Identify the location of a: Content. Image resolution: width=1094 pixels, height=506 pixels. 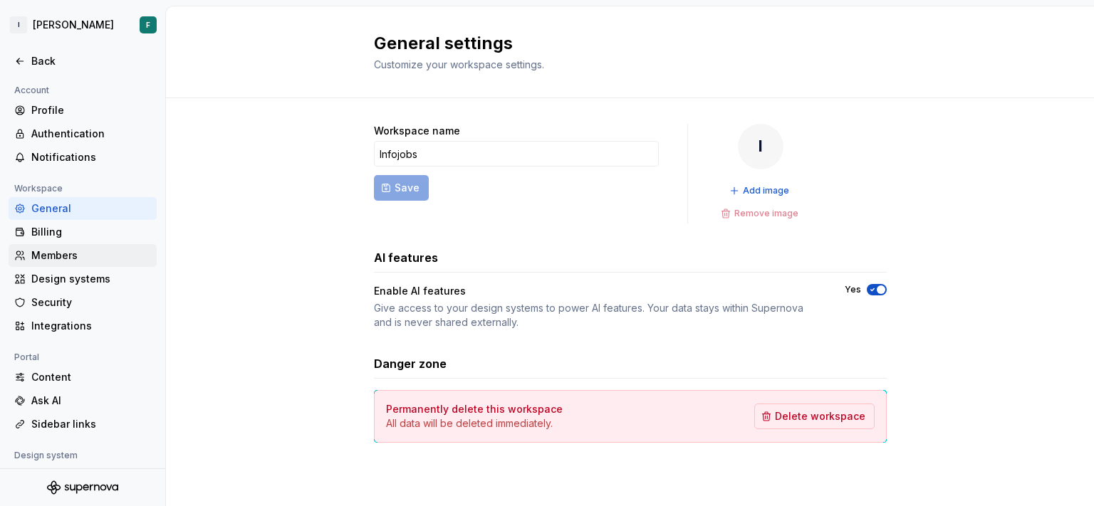
(83, 377).